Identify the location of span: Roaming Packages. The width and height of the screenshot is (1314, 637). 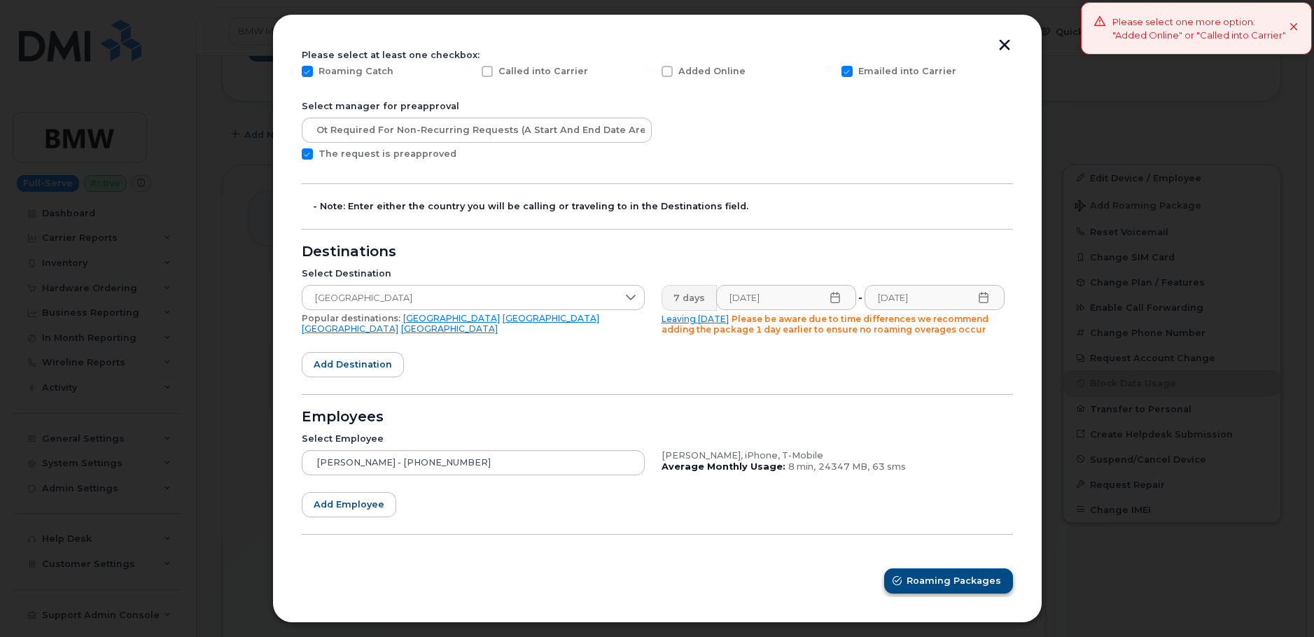
(953, 580).